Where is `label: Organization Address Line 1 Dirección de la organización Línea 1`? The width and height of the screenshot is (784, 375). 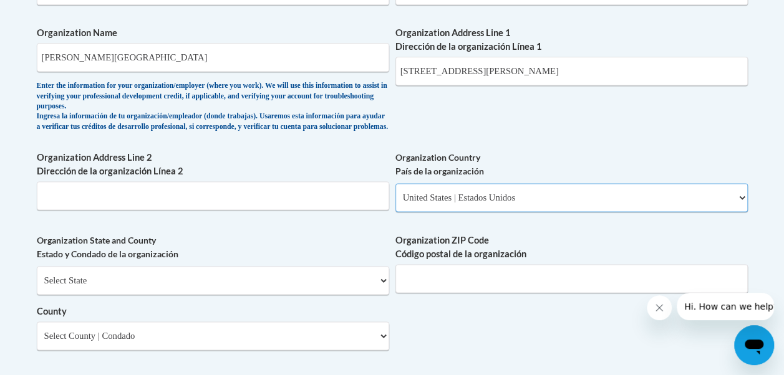 label: Organization Address Line 1 Dirección de la organización Línea 1 is located at coordinates (571, 40).